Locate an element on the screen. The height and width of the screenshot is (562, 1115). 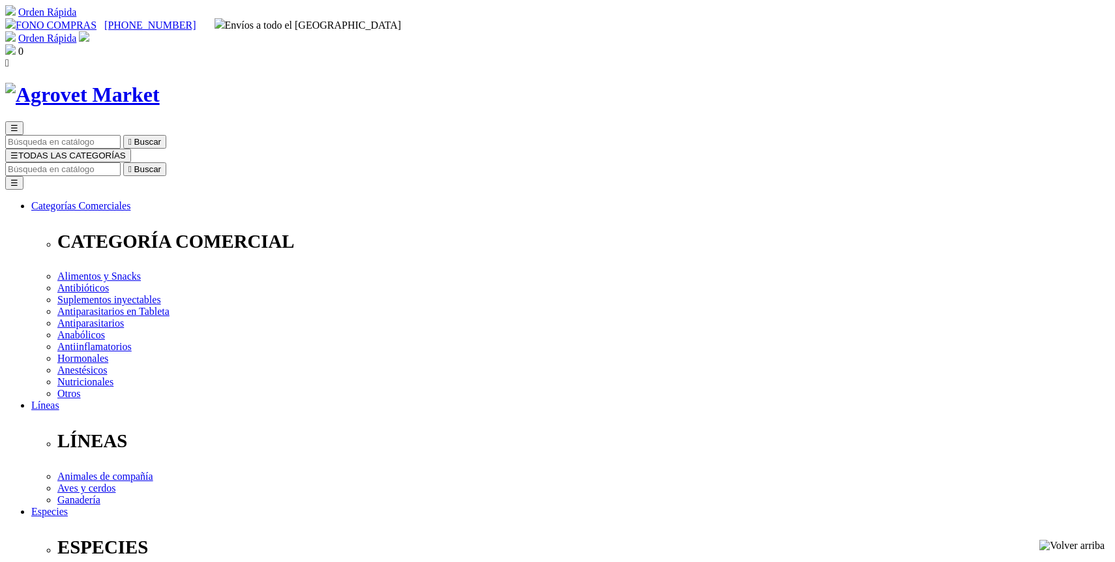
p: CATEGORÍA COMERCIAL is located at coordinates (584, 241).